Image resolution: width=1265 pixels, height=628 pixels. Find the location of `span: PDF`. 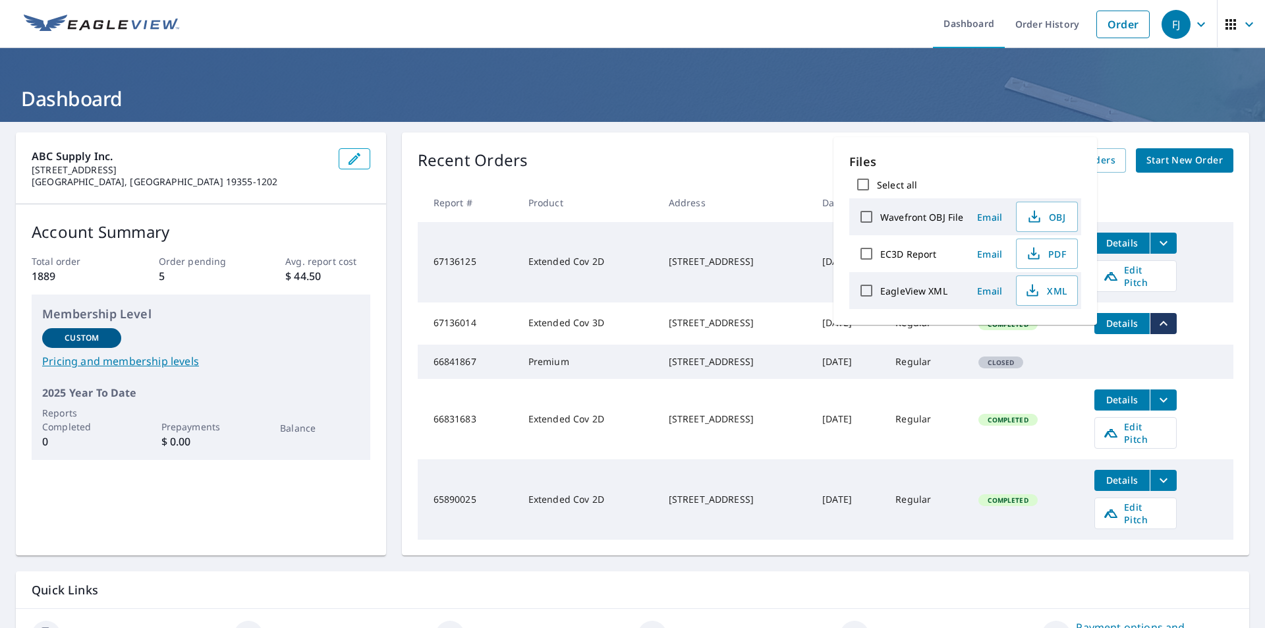

span: PDF is located at coordinates (1046, 254).